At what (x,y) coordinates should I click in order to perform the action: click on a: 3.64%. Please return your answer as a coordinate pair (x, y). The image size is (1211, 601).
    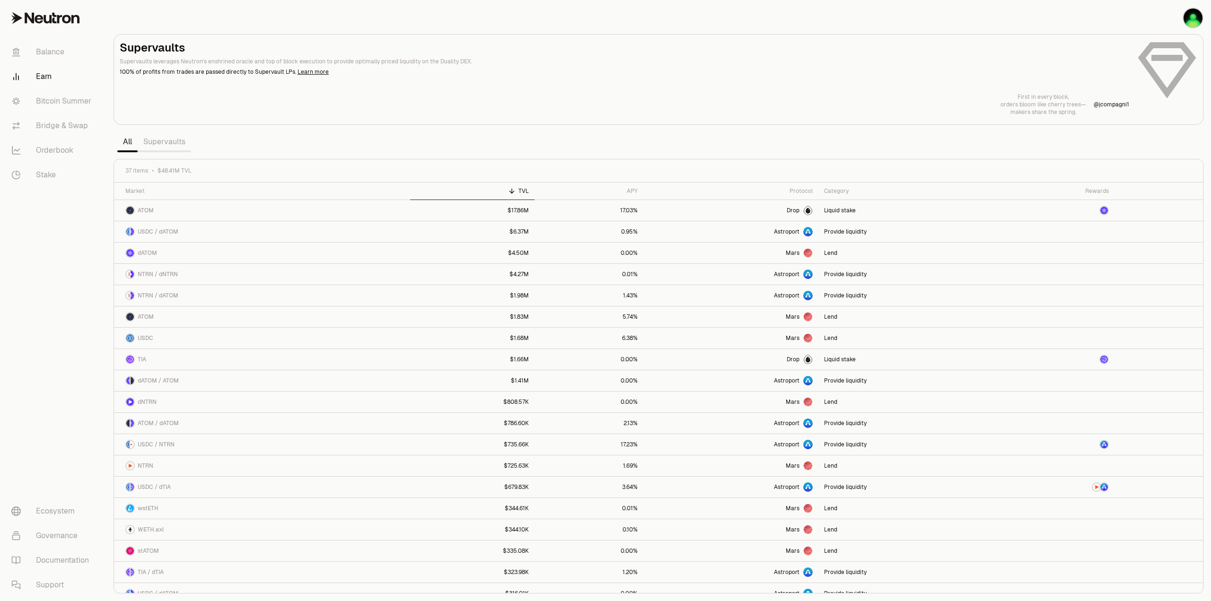
    Looking at the image, I should click on (589, 487).